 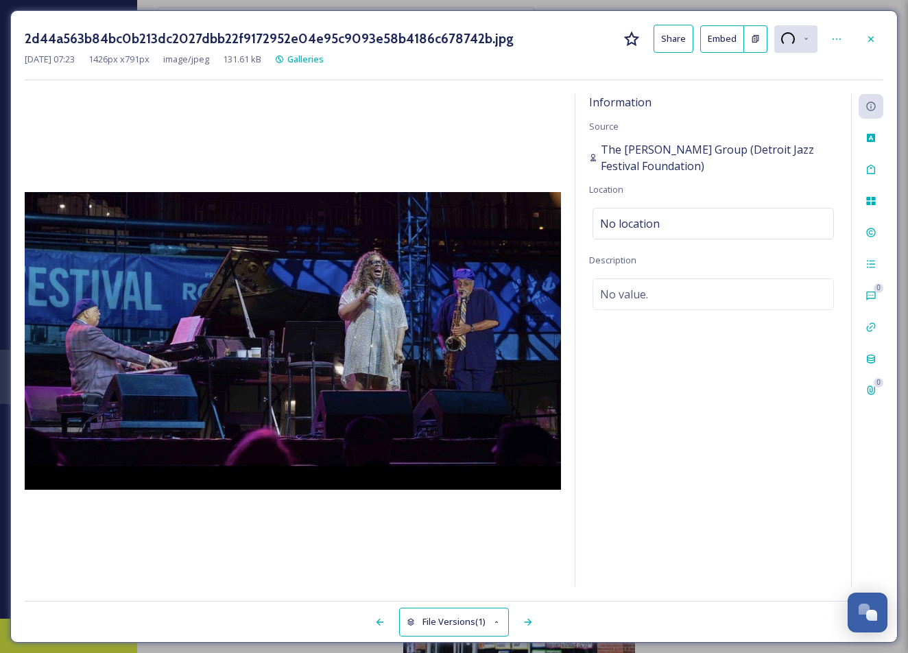 I want to click on span: image/jpeg, so click(x=186, y=59).